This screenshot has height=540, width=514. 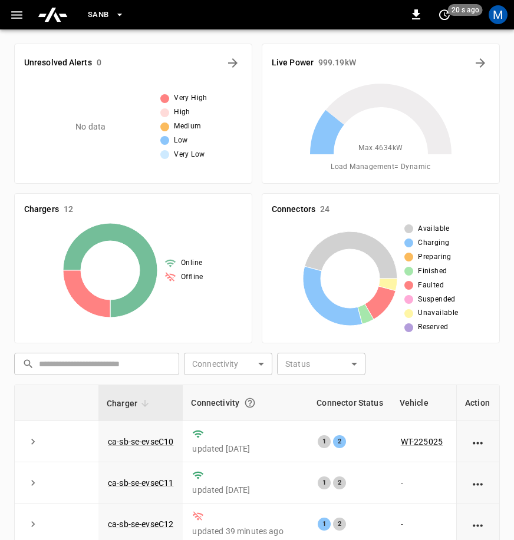 What do you see at coordinates (430, 286) in the screenshot?
I see `span: Faulted` at bounding box center [430, 286].